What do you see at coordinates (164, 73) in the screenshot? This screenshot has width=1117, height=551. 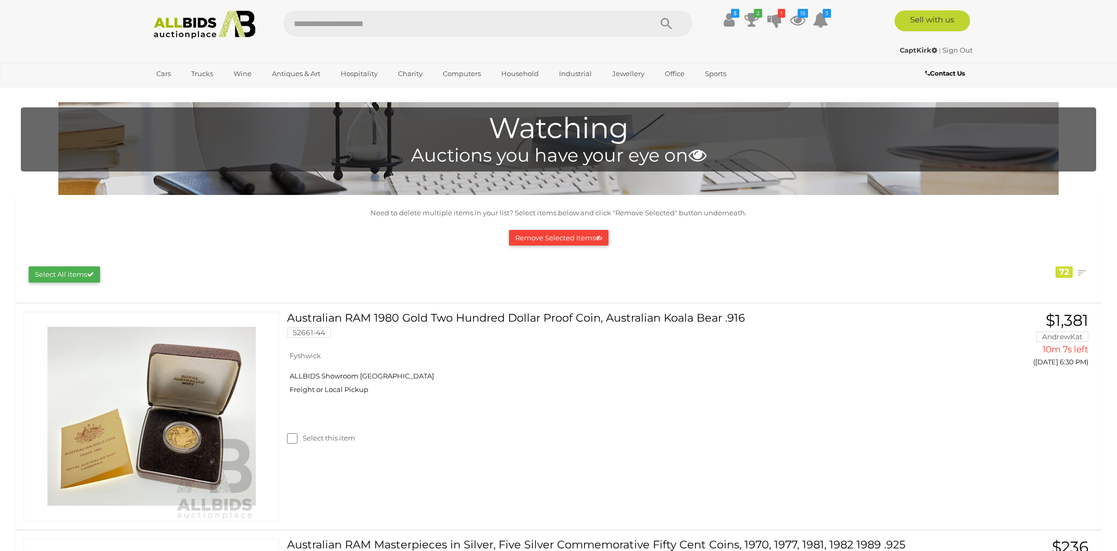 I see `a: Cars` at bounding box center [164, 73].